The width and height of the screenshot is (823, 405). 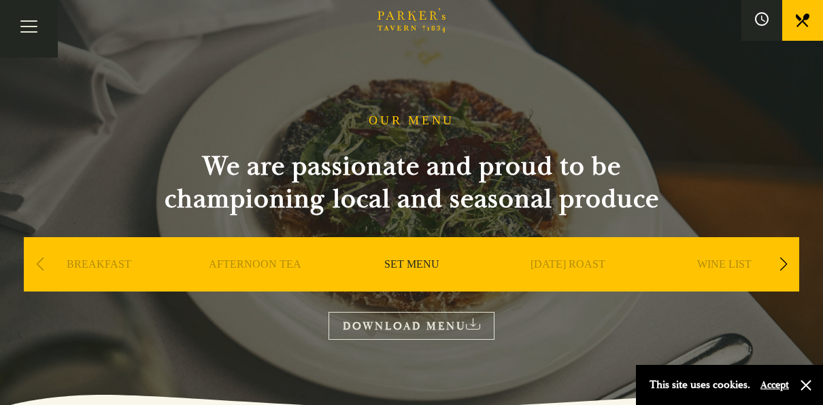 What do you see at coordinates (411, 326) in the screenshot?
I see `a: DOWNLOAD MENU` at bounding box center [411, 326].